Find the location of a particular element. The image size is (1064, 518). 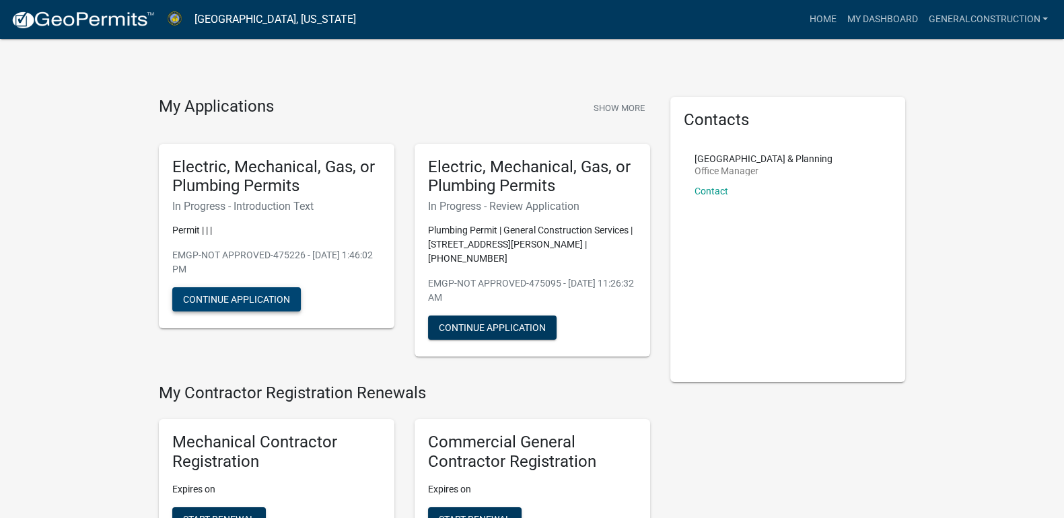

a: Home is located at coordinates (823, 20).